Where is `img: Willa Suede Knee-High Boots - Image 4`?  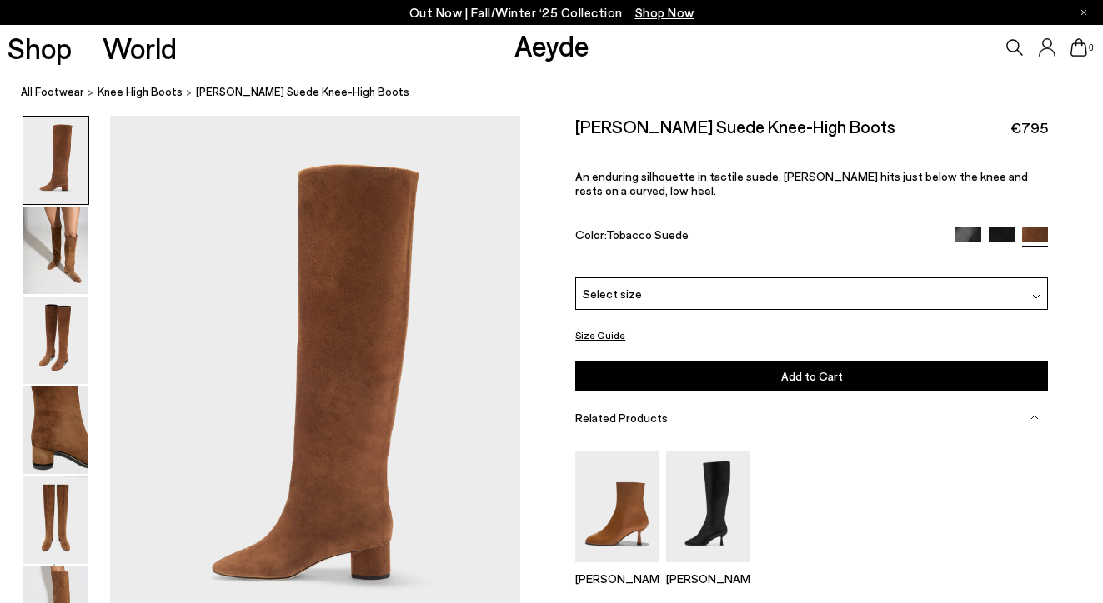
img: Willa Suede Knee-High Boots - Image 4 is located at coordinates (56, 430).